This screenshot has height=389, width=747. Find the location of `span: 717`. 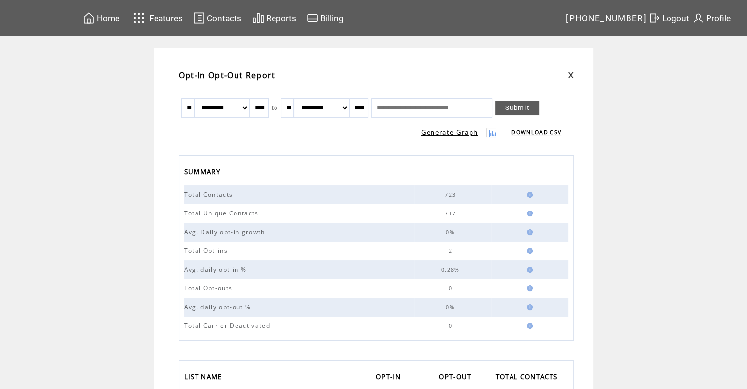

span: 717 is located at coordinates (451, 214).